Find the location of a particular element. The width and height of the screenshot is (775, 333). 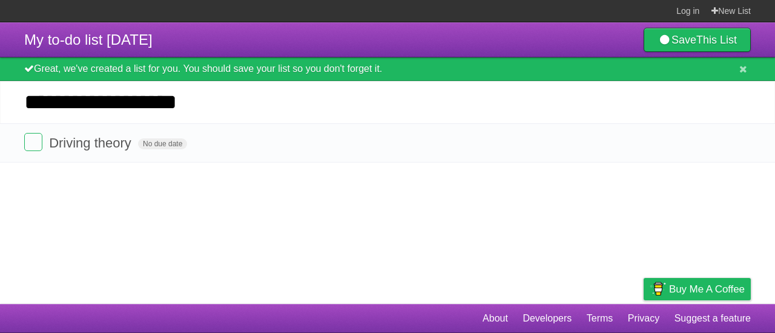

a: Privacy is located at coordinates (643, 319).